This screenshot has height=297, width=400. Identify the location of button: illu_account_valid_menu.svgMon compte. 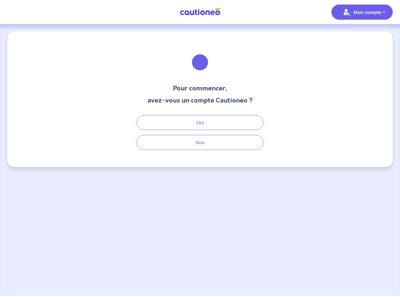
(362, 12).